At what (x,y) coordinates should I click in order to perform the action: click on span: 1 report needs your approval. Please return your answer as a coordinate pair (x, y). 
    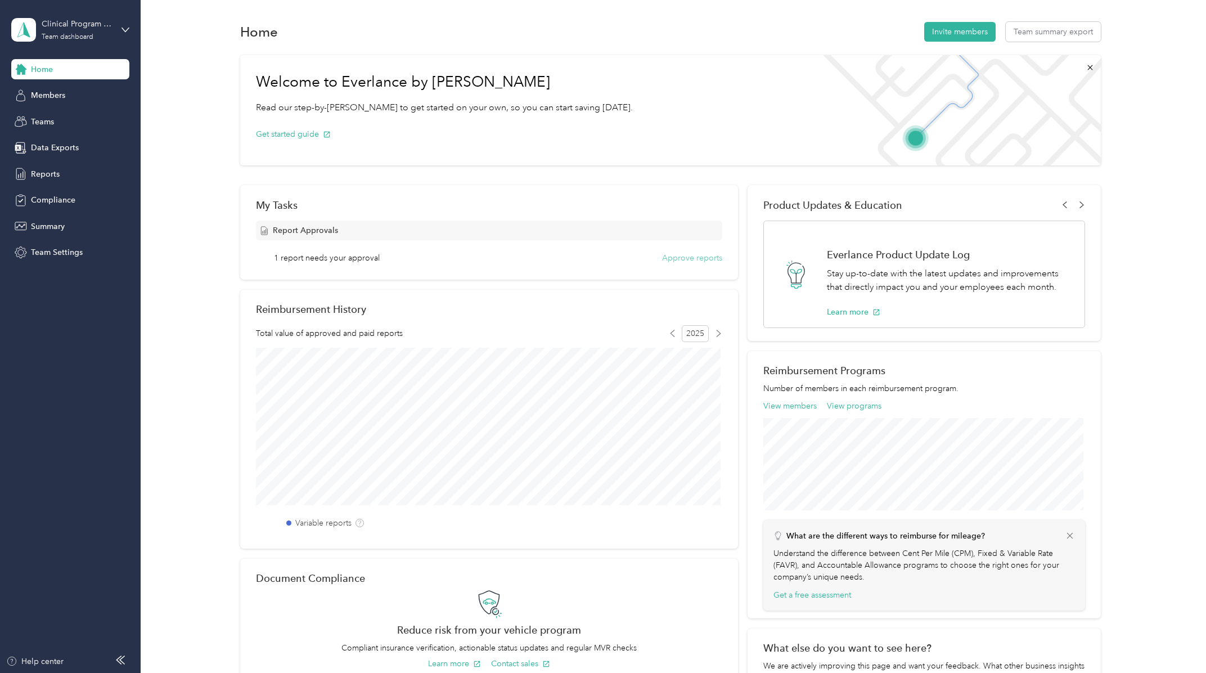
    Looking at the image, I should click on (327, 258).